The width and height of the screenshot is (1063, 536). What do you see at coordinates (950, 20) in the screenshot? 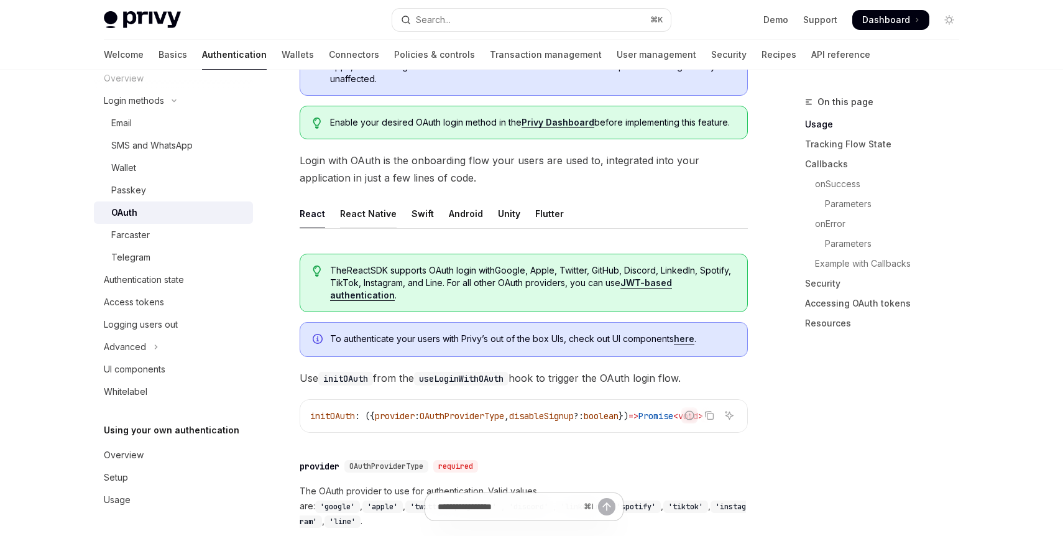
I see `button: Toggle dark mode` at bounding box center [950, 20].